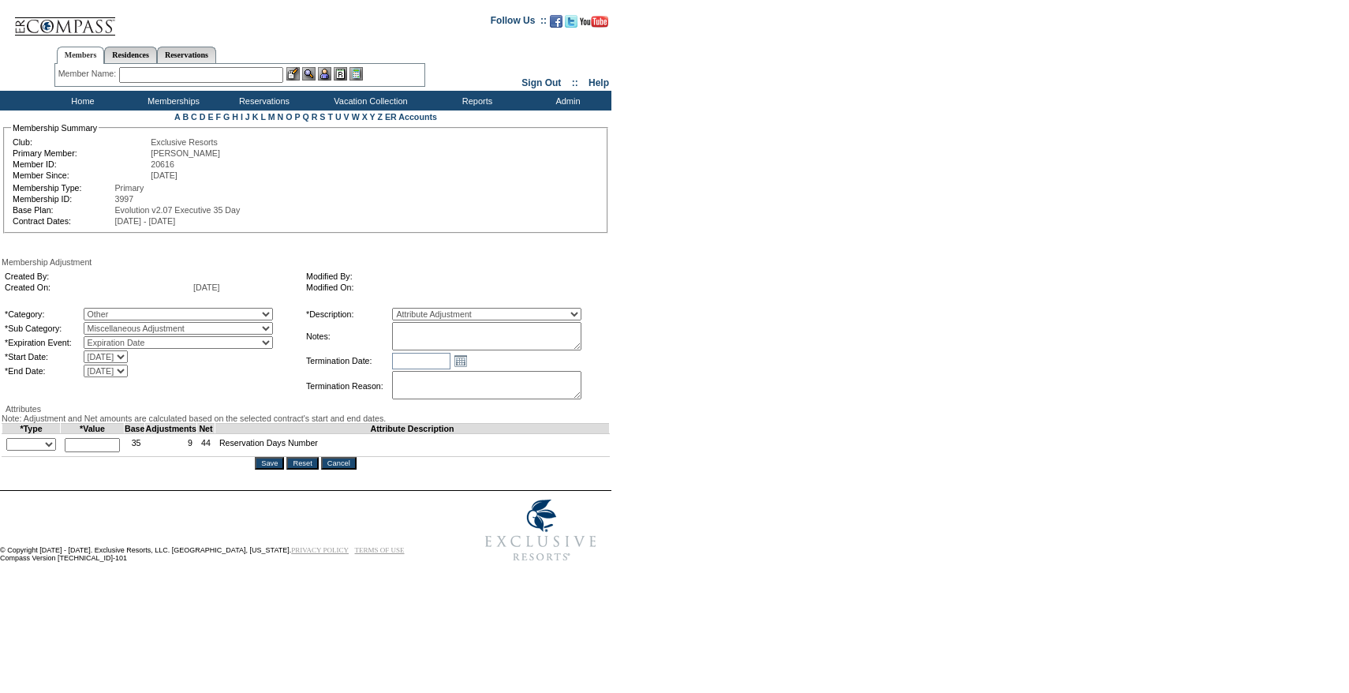 This screenshot has height=693, width=1349. Describe the element at coordinates (305, 418) in the screenshot. I see `div: Note: Adjustment and Net amounts are calculated based on the selected contract's start and end da...` at that location.